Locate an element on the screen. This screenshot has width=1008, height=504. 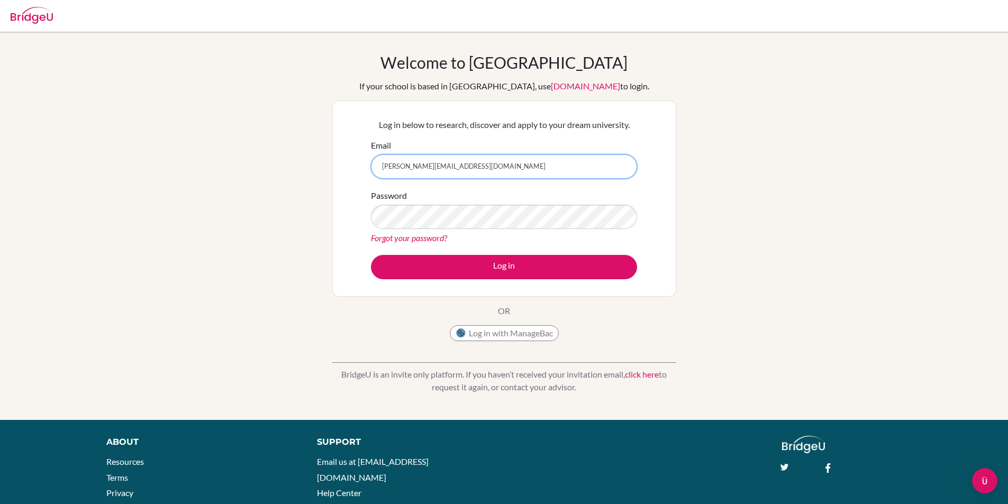
a: Help Center is located at coordinates (339, 492).